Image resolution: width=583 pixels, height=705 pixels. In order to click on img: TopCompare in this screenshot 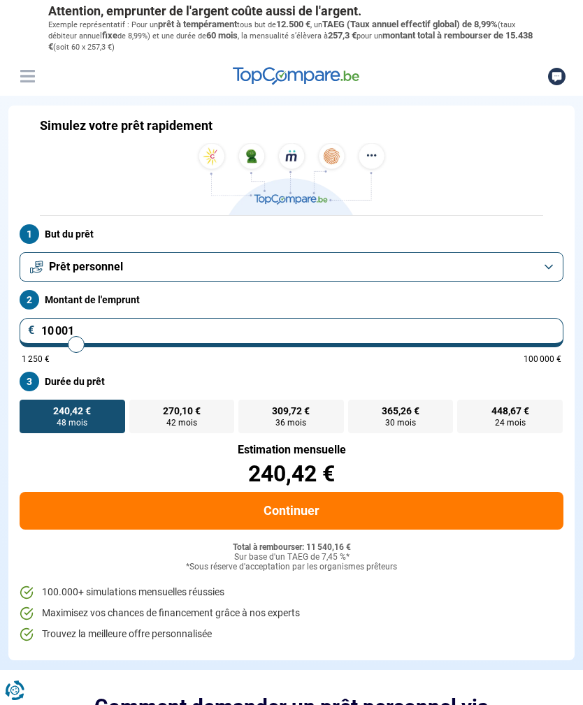, I will do `click(296, 76)`.